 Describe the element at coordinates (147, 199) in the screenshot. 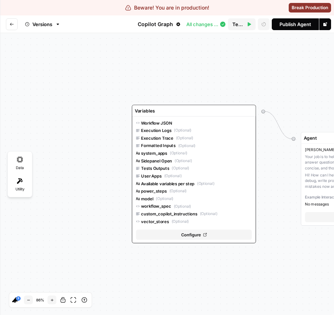

I see `span: model` at that location.